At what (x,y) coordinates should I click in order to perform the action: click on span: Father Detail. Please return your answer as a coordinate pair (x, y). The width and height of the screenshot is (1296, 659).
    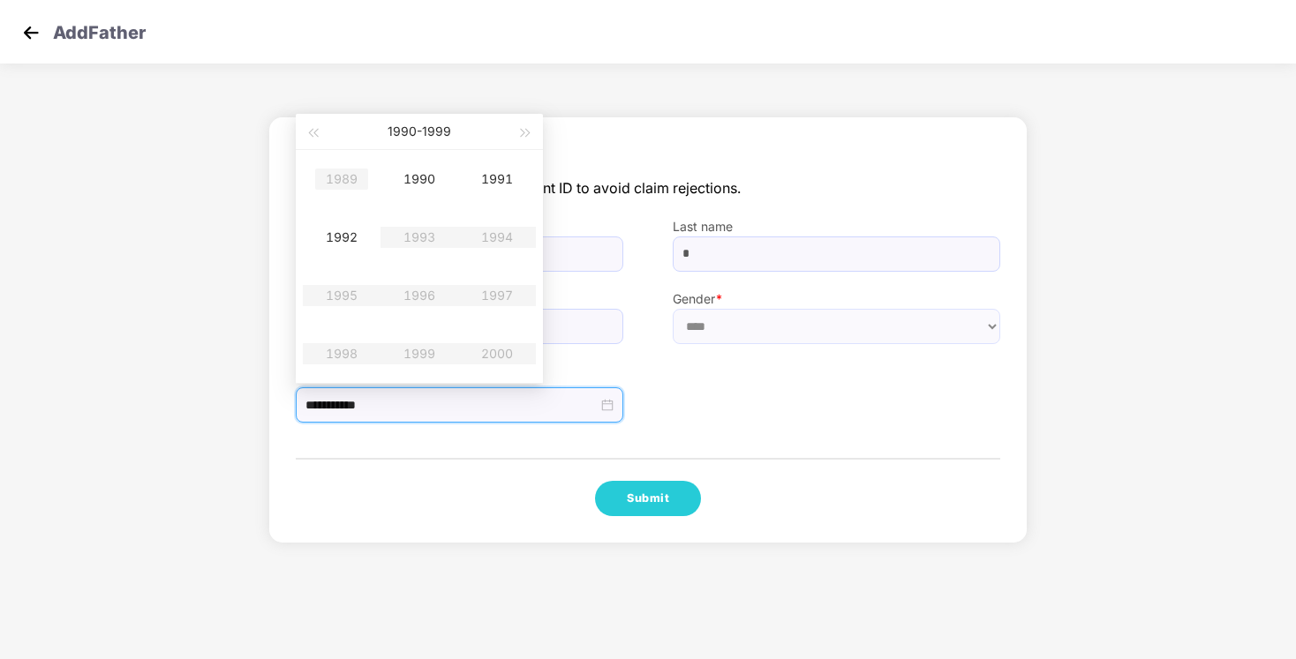
    Looking at the image, I should click on (648, 161).